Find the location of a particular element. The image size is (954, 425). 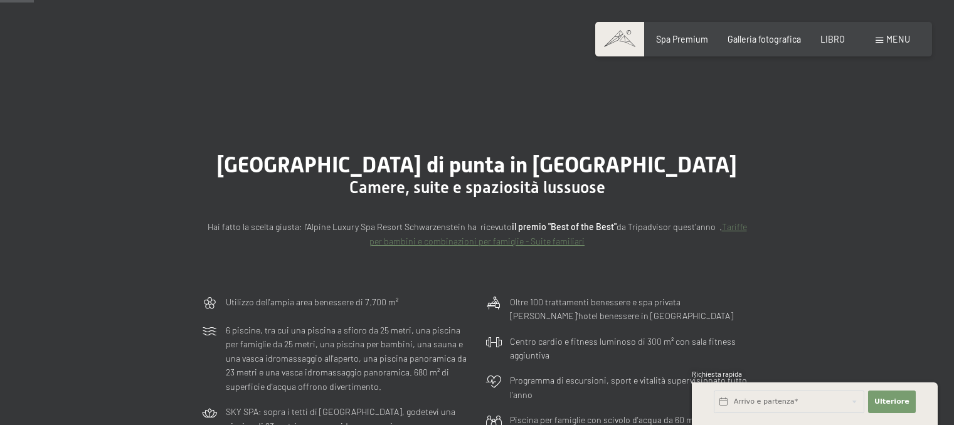

font: il premio "Best of the Best" is located at coordinates (564, 226).